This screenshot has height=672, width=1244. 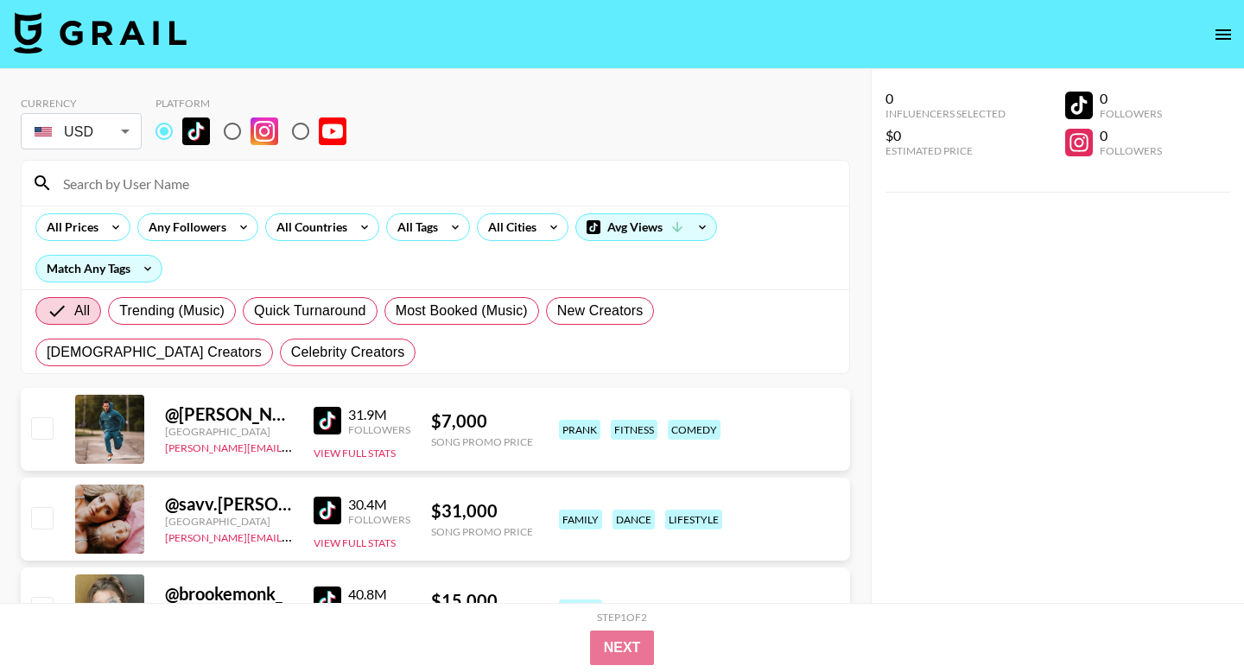 What do you see at coordinates (379, 595) in the screenshot?
I see `div: 40.8M` at bounding box center [379, 595].